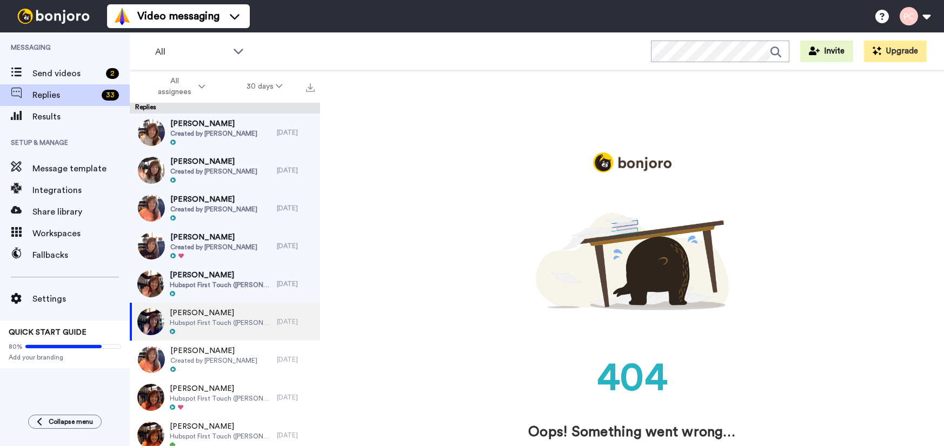 The image size is (944, 446). What do you see at coordinates (122, 16) in the screenshot?
I see `img: vm-color.svg` at bounding box center [122, 16].